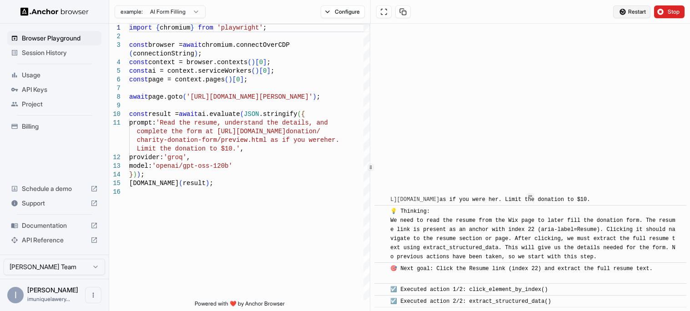 Image resolution: width=690 pixels, height=311 pixels. Describe the element at coordinates (175, 157) in the screenshot. I see `span: 'groq'` at that location.